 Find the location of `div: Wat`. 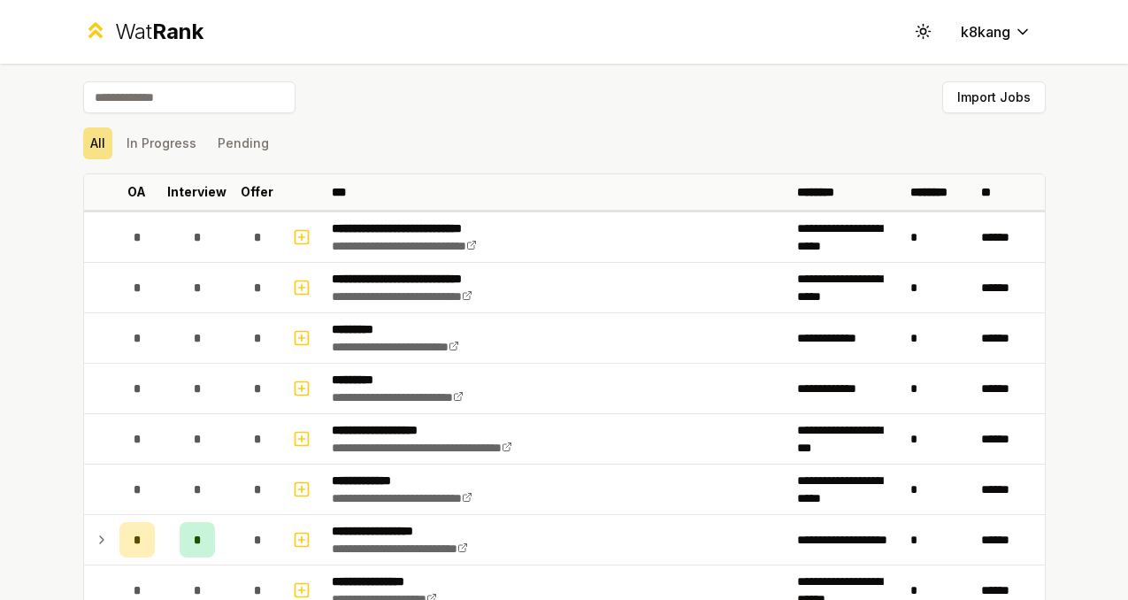

div: Wat is located at coordinates (159, 32).